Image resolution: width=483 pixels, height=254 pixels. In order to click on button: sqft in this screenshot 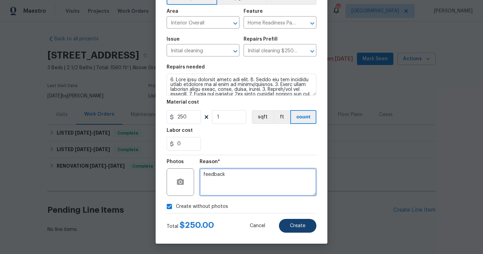, I will do `click(263, 117)`.